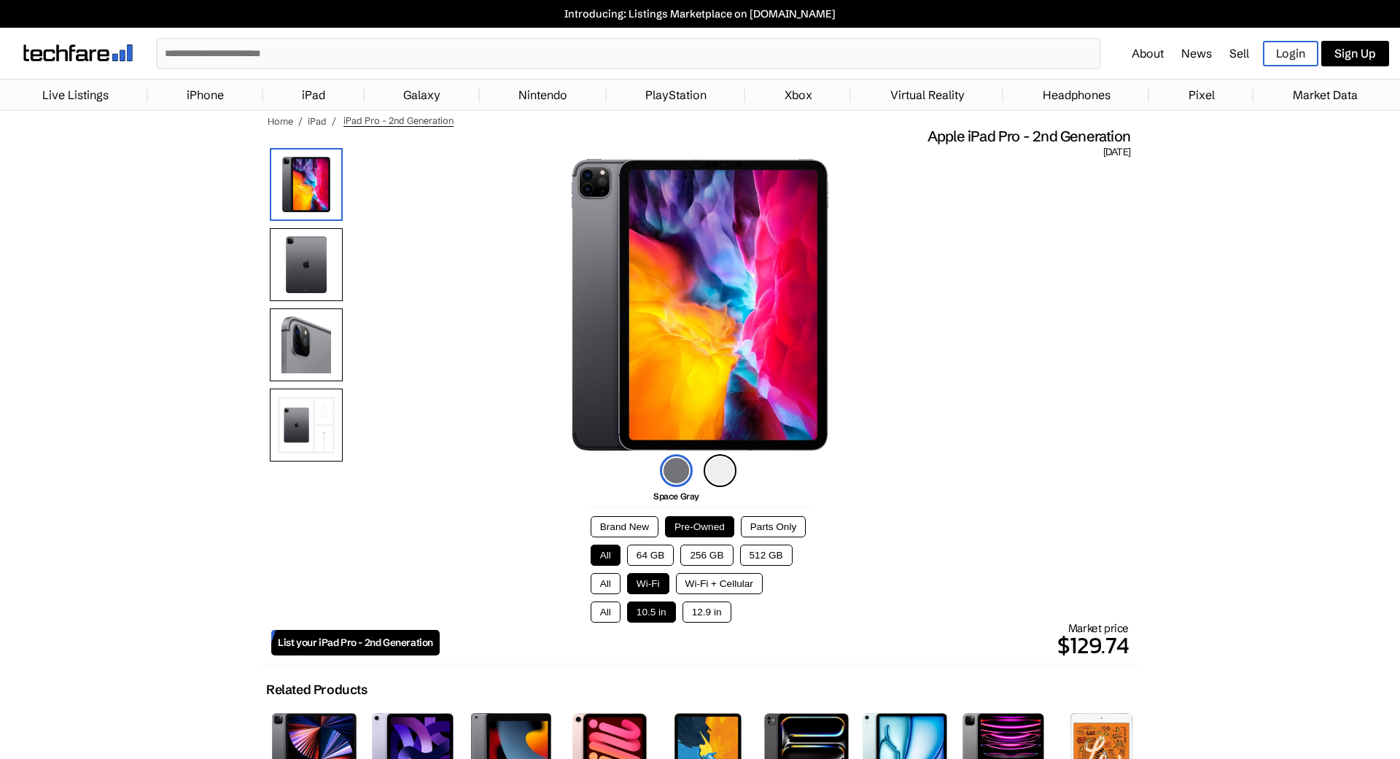 This screenshot has height=759, width=1400. What do you see at coordinates (1076, 95) in the screenshot?
I see `a: Headphones` at bounding box center [1076, 95].